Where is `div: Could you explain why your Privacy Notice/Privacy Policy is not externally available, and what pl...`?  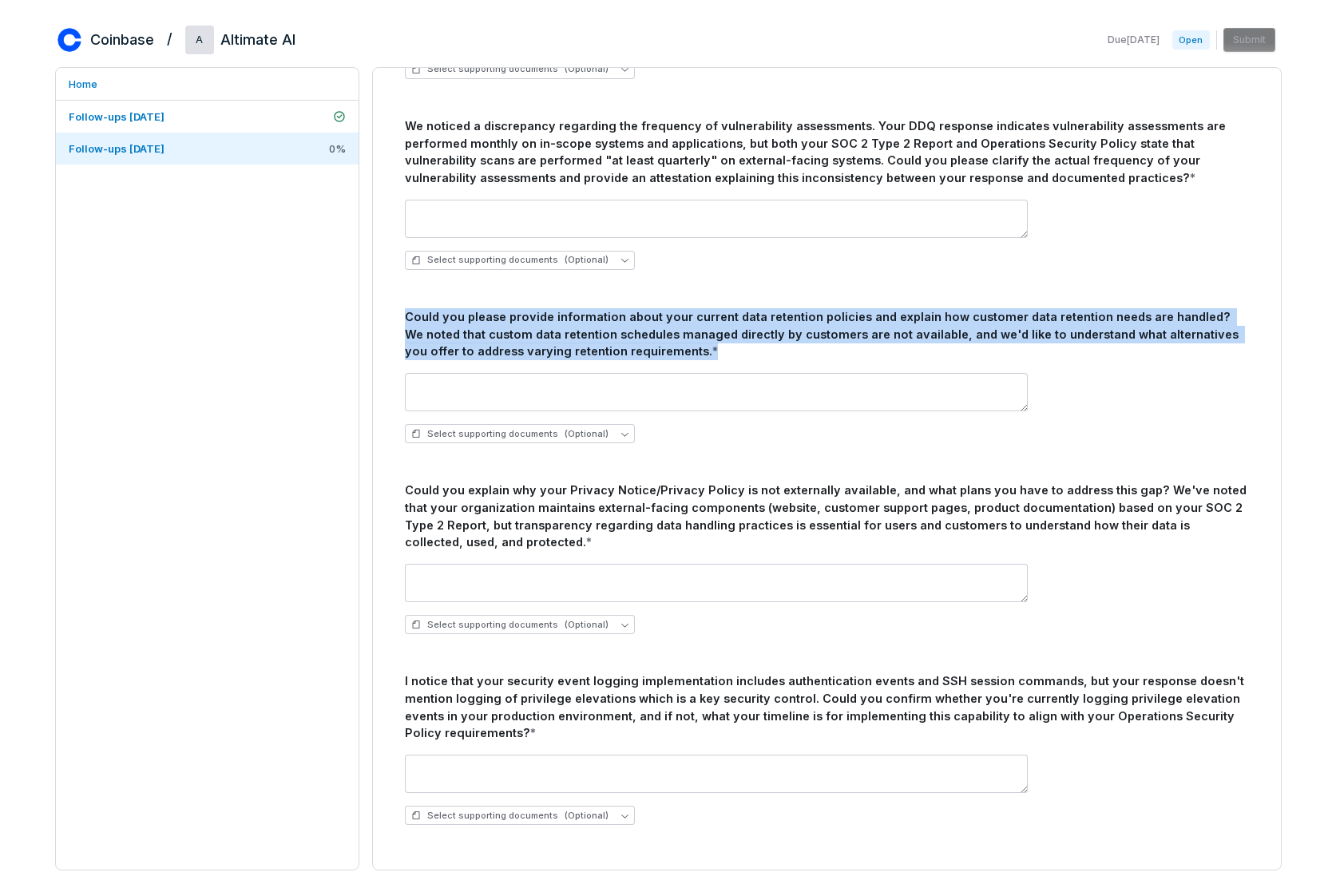
div: Could you explain why your Privacy Notice/Privacy Policy is not externally available, and what pl... is located at coordinates (827, 515).